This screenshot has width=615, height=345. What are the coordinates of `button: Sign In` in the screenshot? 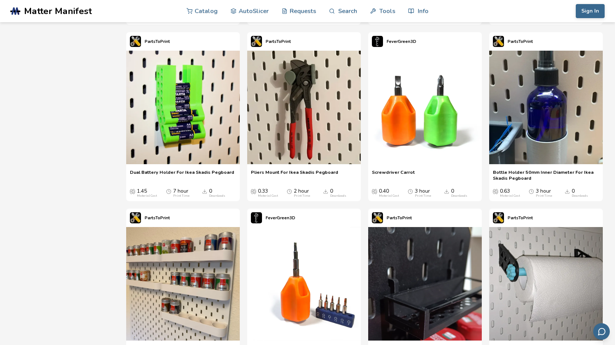 It's located at (590, 11).